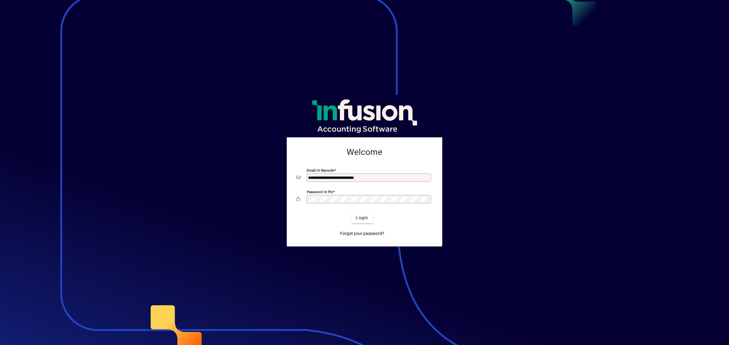 The image size is (729, 345). I want to click on span: Forgot your password?, so click(362, 234).